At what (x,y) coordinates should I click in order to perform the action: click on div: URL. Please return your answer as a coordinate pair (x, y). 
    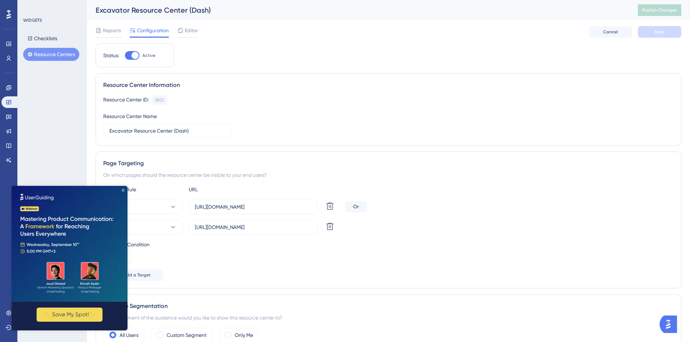
    Looking at the image, I should click on (229, 189).